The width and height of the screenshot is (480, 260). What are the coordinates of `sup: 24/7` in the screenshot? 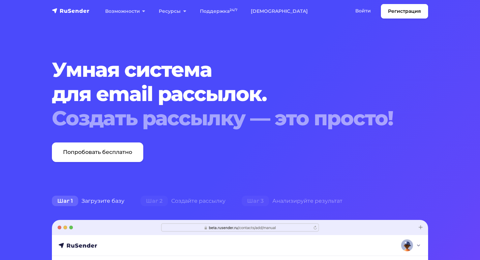 It's located at (233, 10).